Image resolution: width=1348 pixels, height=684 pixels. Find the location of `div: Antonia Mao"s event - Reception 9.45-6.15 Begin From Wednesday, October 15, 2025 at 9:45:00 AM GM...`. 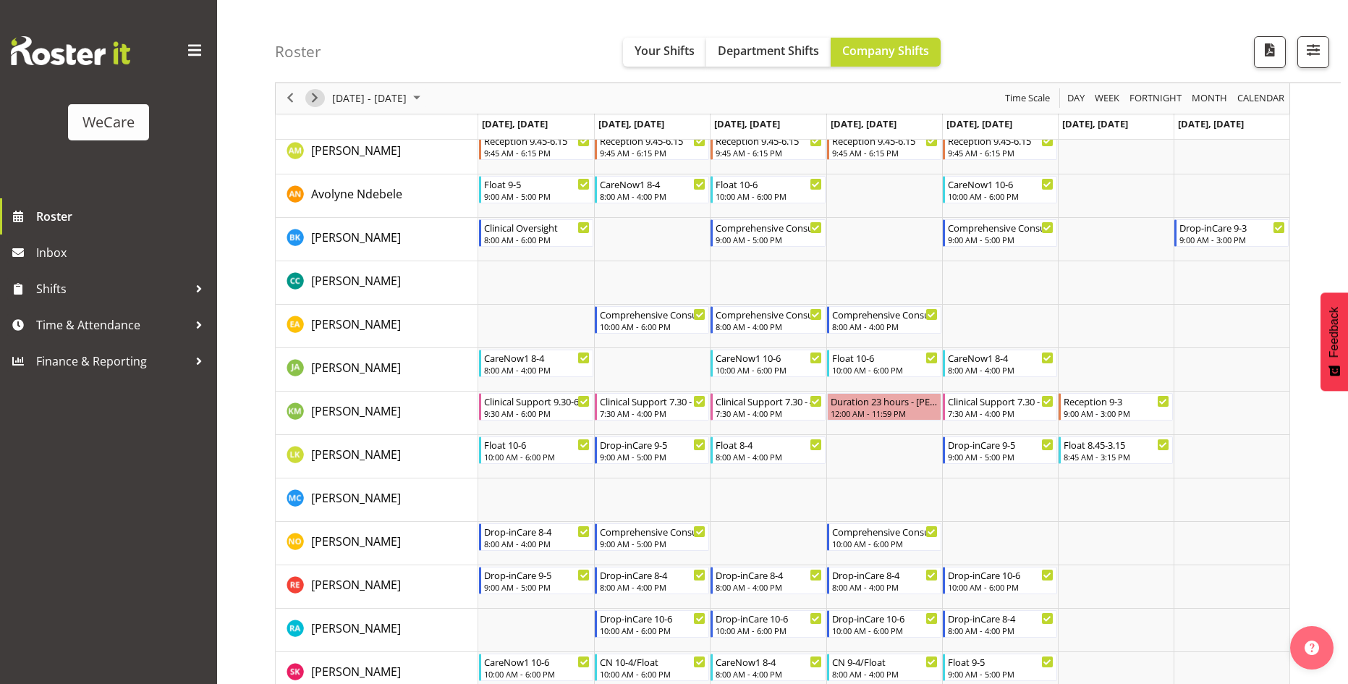

div: Antonia Mao"s event - Reception 9.45-6.15 Begin From Wednesday, October 15, 2025 at 9:45:00 AM GM... is located at coordinates (768, 146).